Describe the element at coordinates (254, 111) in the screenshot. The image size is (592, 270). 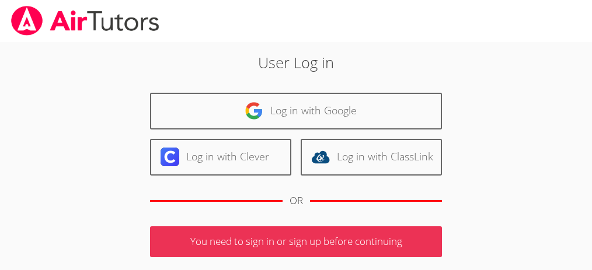
I see `img: google-logo-50288ca7cdecda66e5e0955fdab243c47b7ad437acaf1139b6f446037453330a.svg` at that location.